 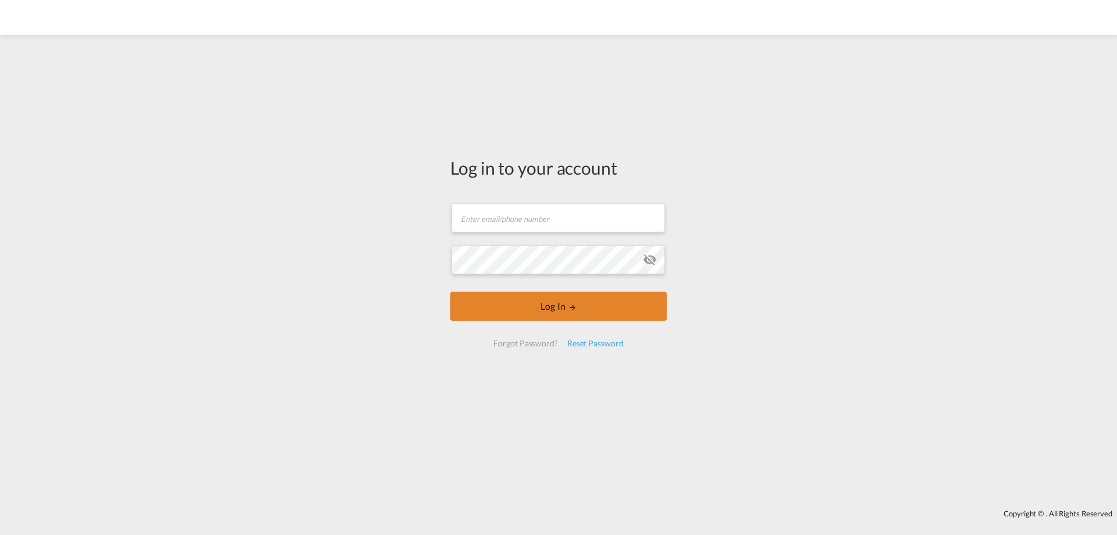 What do you see at coordinates (595, 343) in the screenshot?
I see `div: Reset Password` at bounding box center [595, 343].